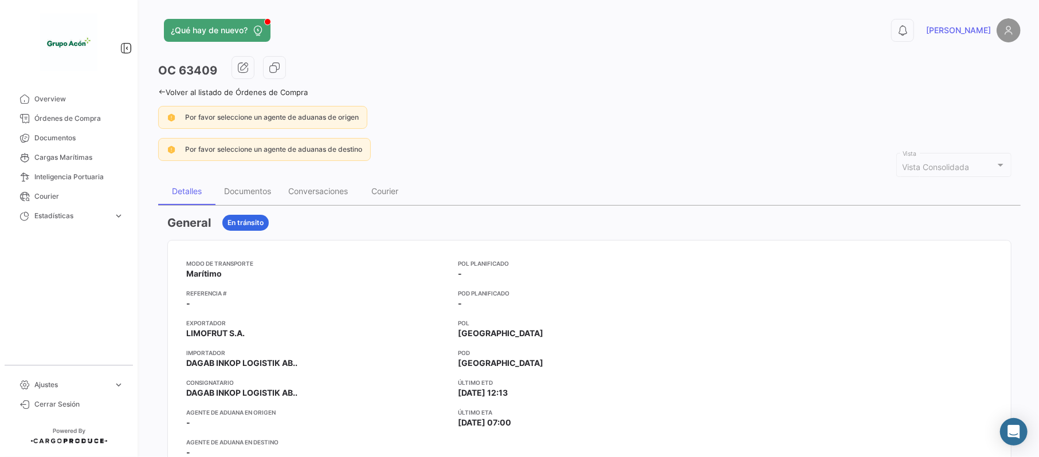 The width and height of the screenshot is (1039, 457). I want to click on div: Abrir Intercom Messenger, so click(1014, 432).